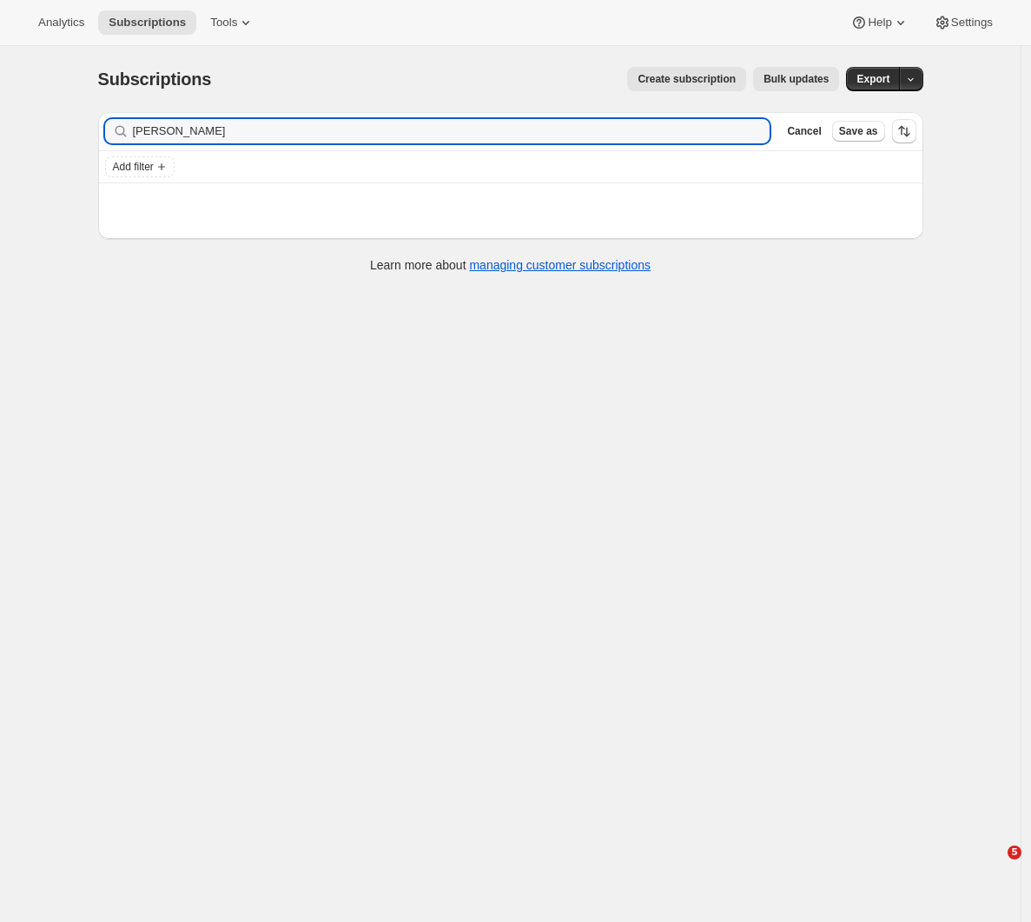 The image size is (1031, 922). I want to click on span: 5, so click(1015, 852).